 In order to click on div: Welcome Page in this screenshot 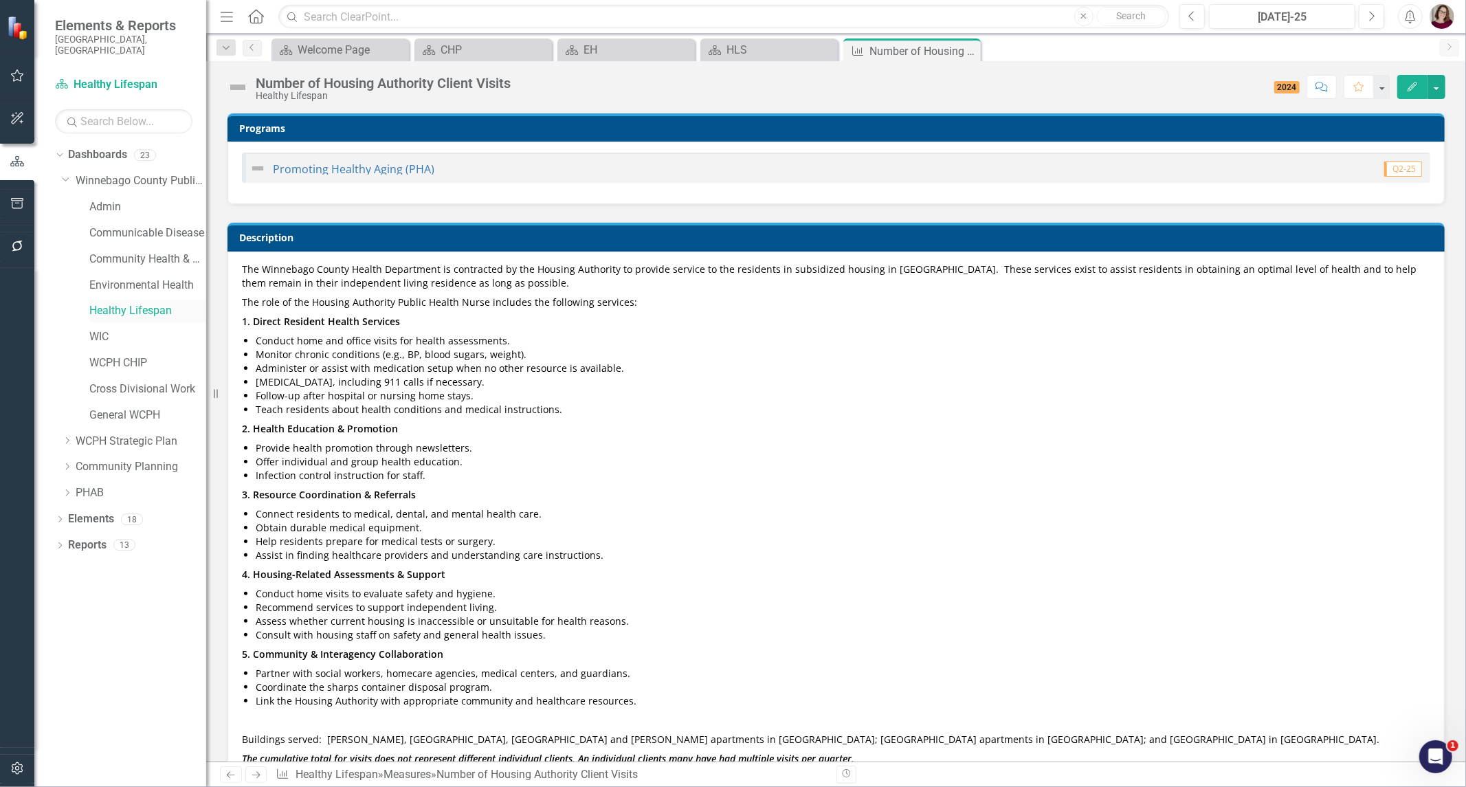, I will do `click(351, 49)`.